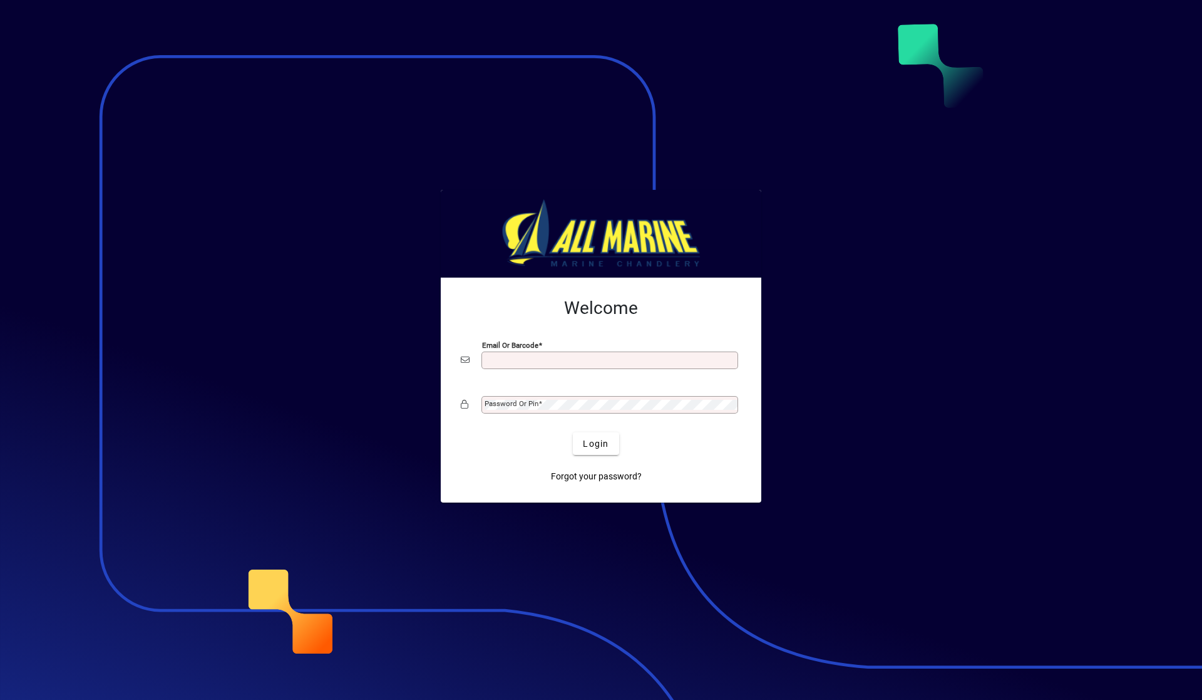 Image resolution: width=1202 pixels, height=700 pixels. What do you see at coordinates (601, 308) in the screenshot?
I see `h2: Welcome` at bounding box center [601, 308].